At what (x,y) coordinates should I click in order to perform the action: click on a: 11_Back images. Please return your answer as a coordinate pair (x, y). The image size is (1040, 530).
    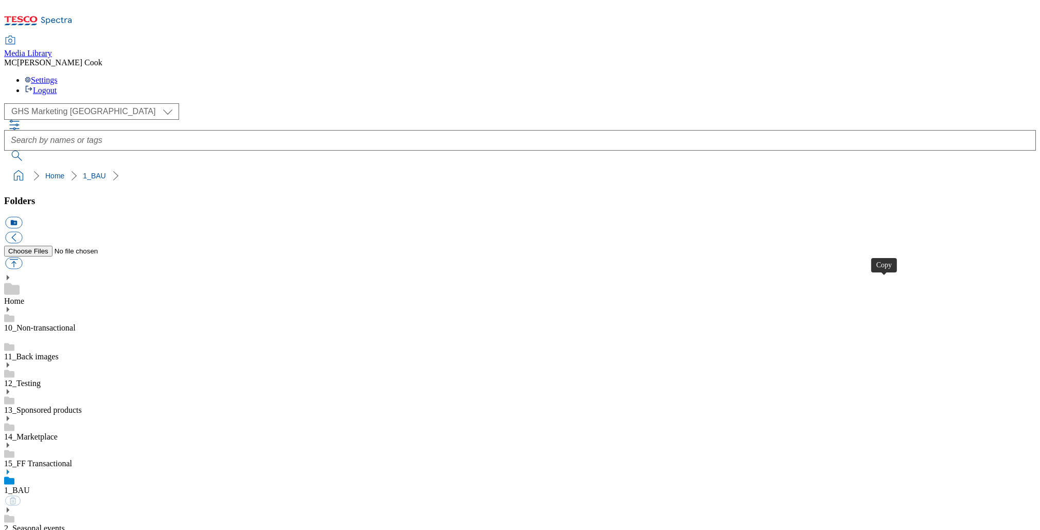
    Looking at the image, I should click on (31, 357).